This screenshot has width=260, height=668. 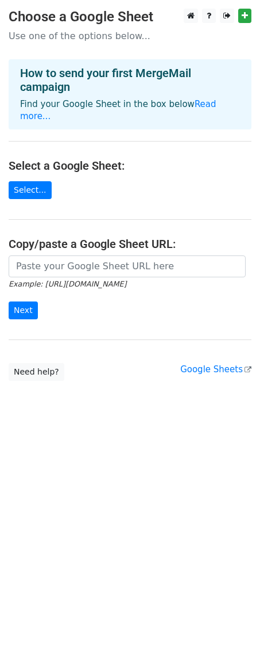 I want to click on a: Need help?, so click(x=36, y=371).